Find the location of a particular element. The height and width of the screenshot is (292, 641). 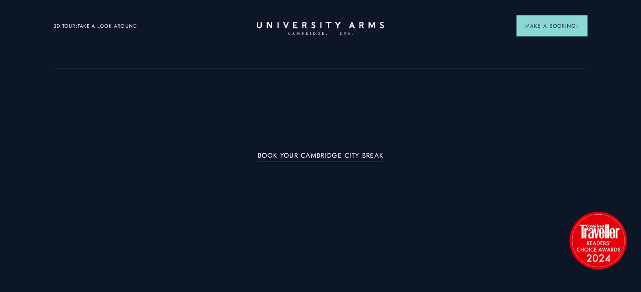

span: Make a Booking is located at coordinates (552, 26).